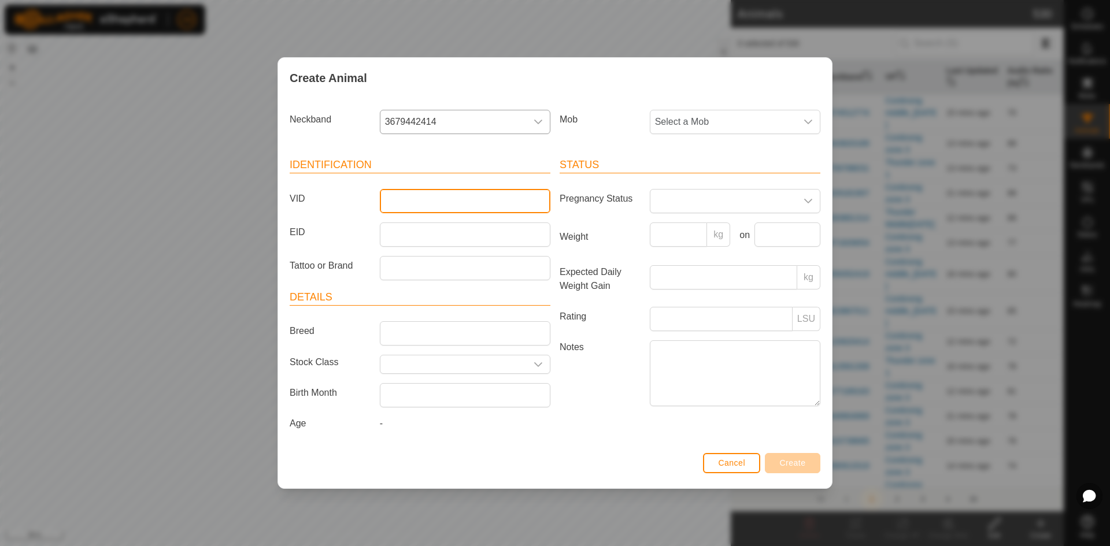  I want to click on span: Cancel, so click(731, 463).